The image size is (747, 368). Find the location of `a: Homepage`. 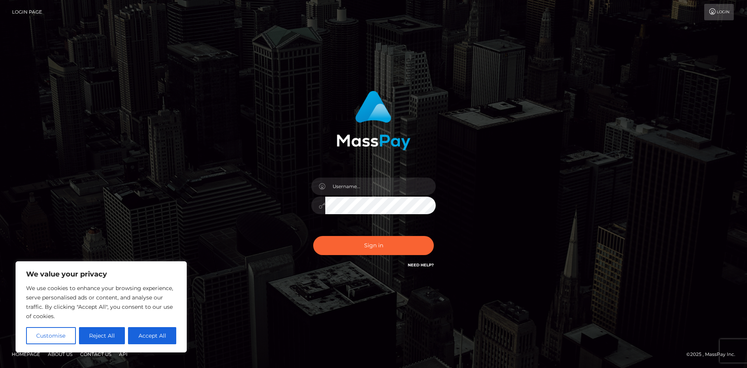

a: Homepage is located at coordinates (26, 354).